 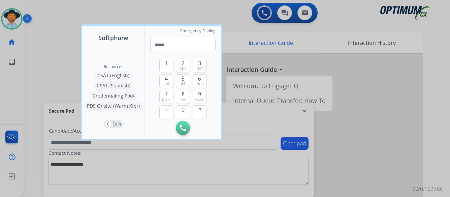 I want to click on span: Emergency Dialing, so click(x=198, y=31).